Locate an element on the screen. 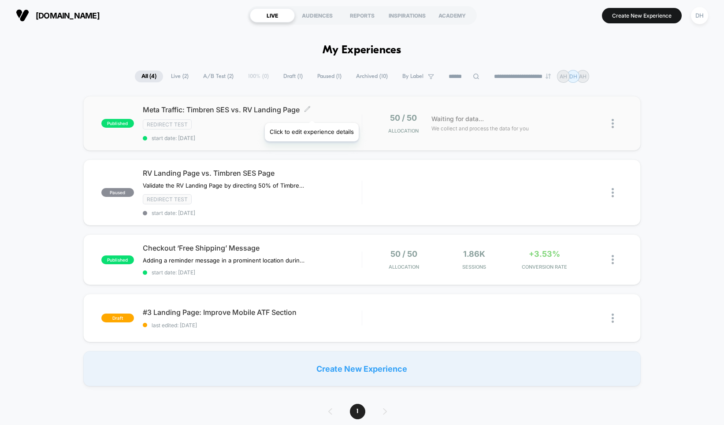  span: Draft ( 1 ) is located at coordinates (293, 76).